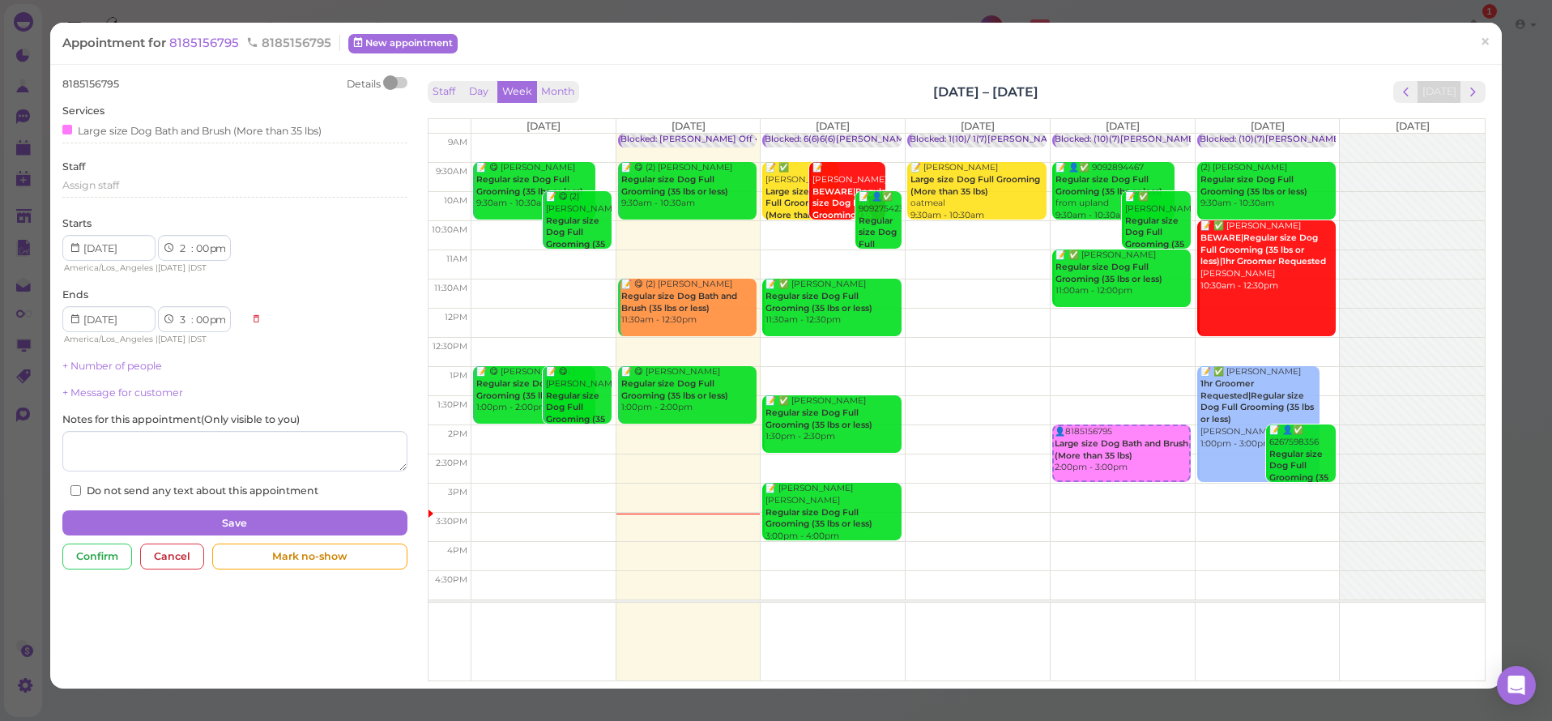  Describe the element at coordinates (1473, 92) in the screenshot. I see `button: next` at that location.